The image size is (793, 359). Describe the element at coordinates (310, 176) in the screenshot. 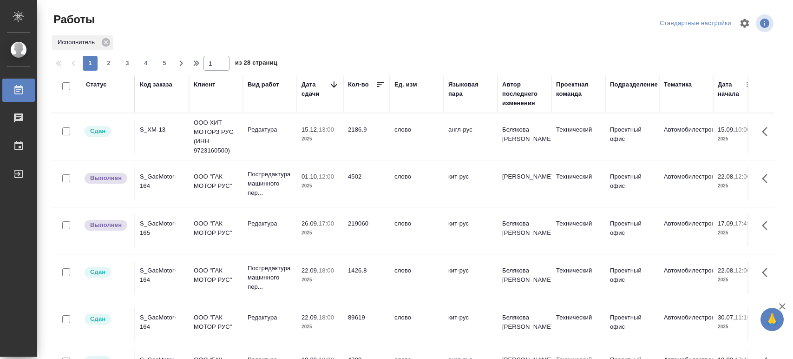

I see `p: 01.10,` at that location.